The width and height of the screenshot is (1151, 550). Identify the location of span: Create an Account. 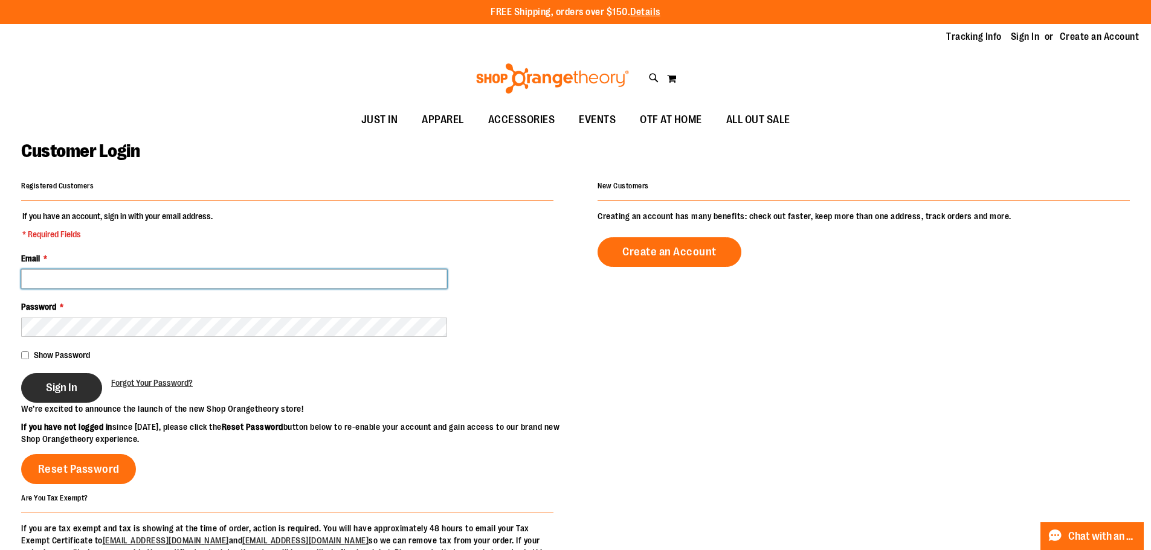
(669, 252).